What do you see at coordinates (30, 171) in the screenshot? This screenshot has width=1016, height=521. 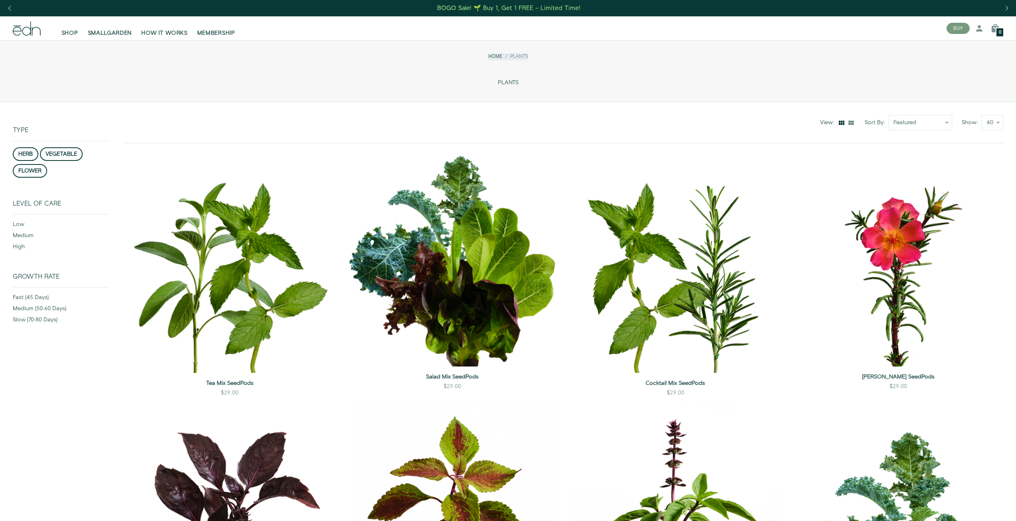 I see `button: flower` at bounding box center [30, 171].